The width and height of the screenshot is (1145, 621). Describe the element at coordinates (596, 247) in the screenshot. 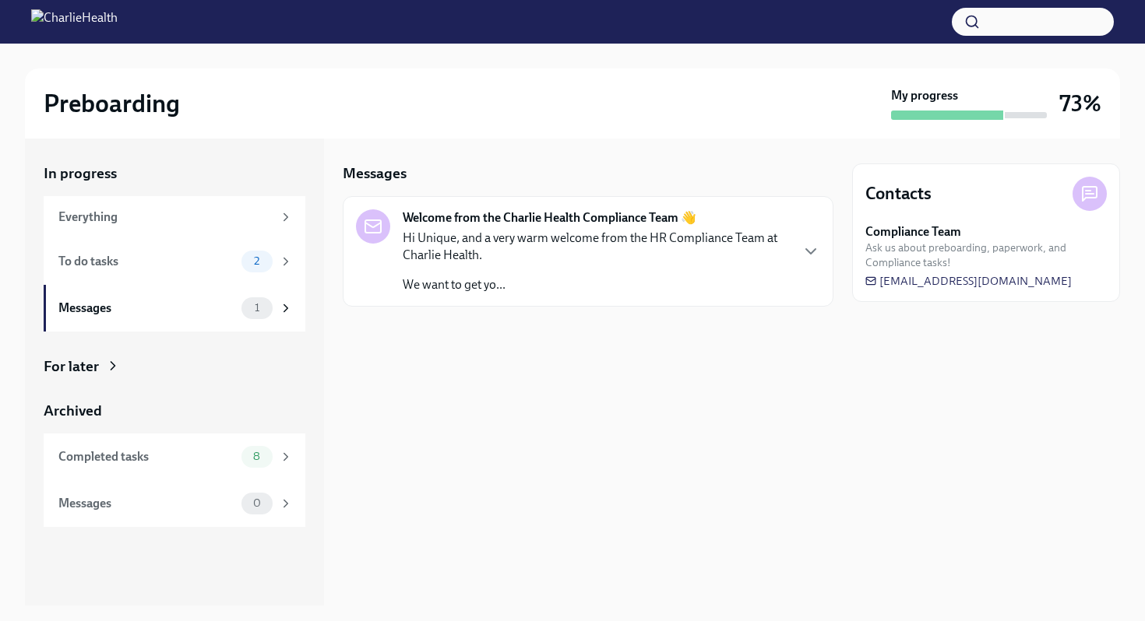

I see `p: Hi Unique, and a very warm welcome from the HR Compliance Team at Charlie Health.` at that location.